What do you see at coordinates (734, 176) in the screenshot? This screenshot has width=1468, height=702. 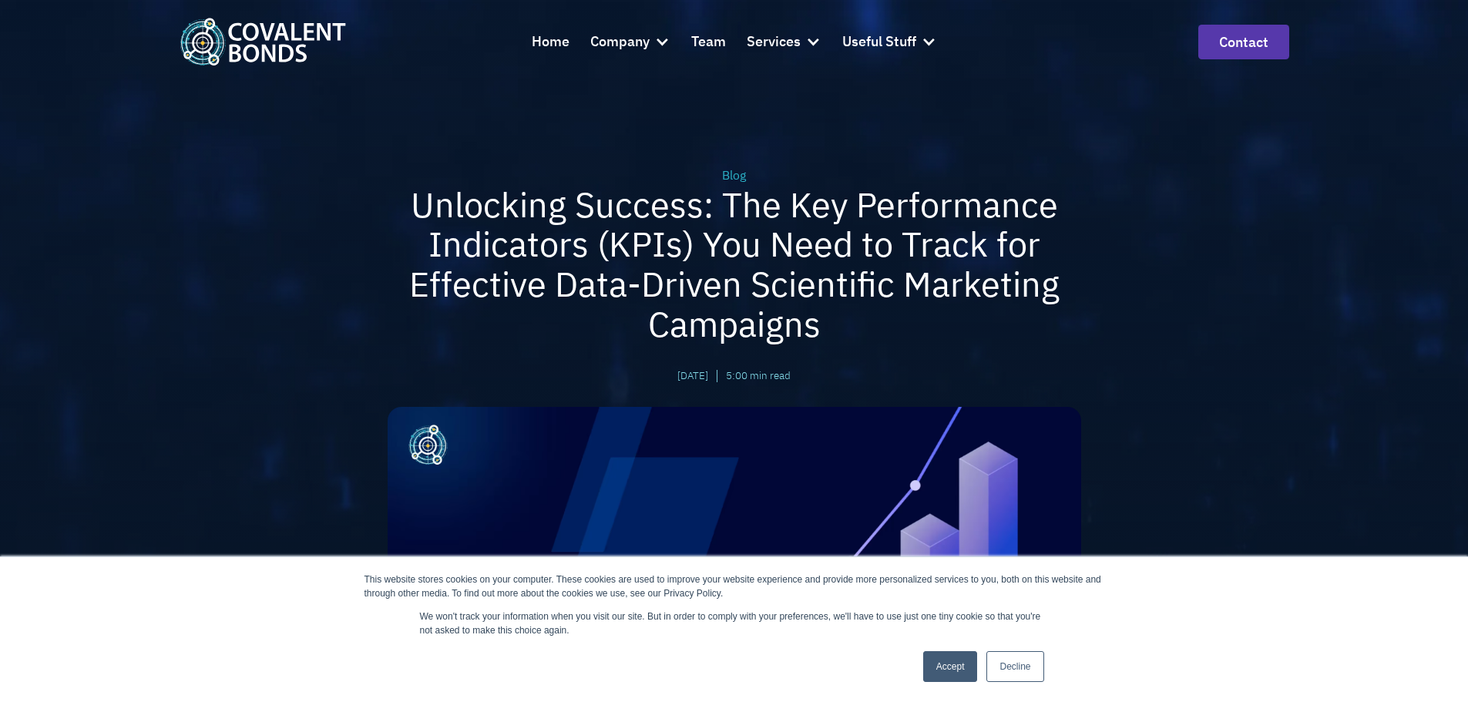 I see `div: Blog` at bounding box center [734, 176].